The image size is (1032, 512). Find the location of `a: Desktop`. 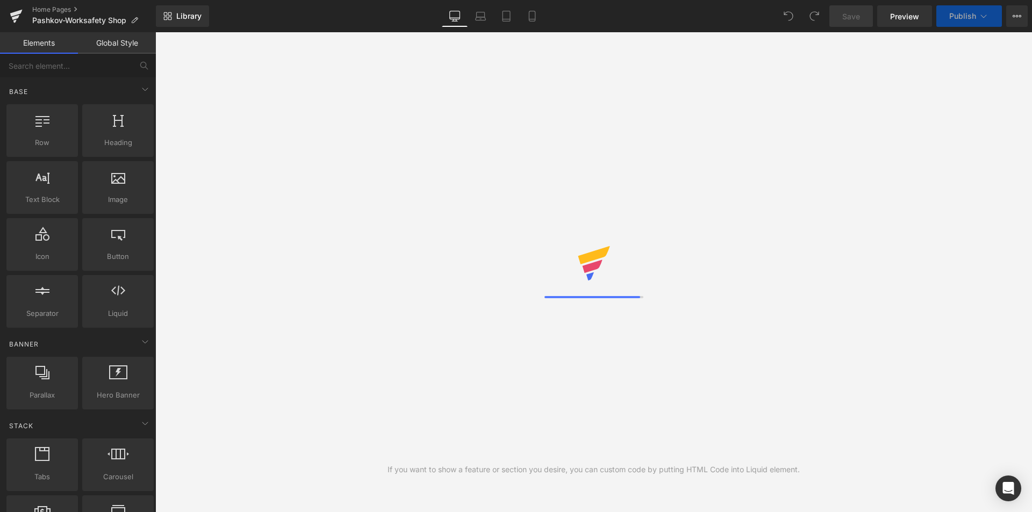

a: Desktop is located at coordinates (455, 16).